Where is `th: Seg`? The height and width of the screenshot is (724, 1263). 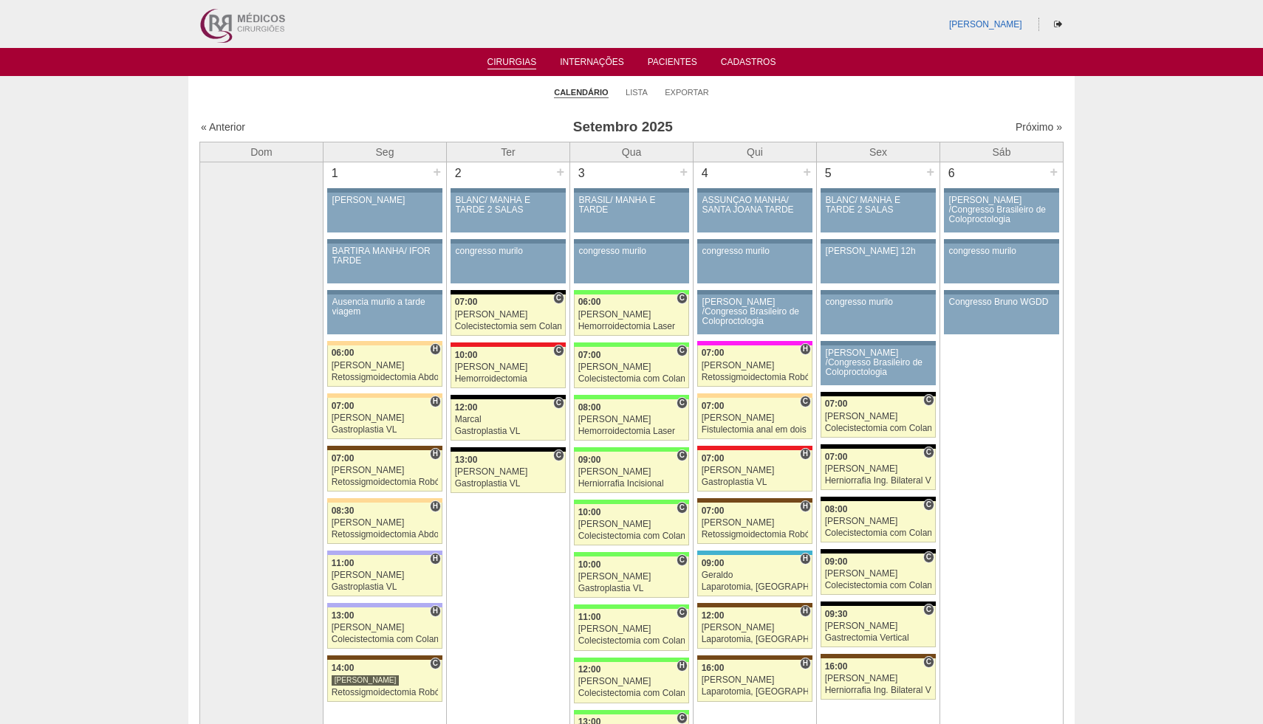 th: Seg is located at coordinates (385, 151).